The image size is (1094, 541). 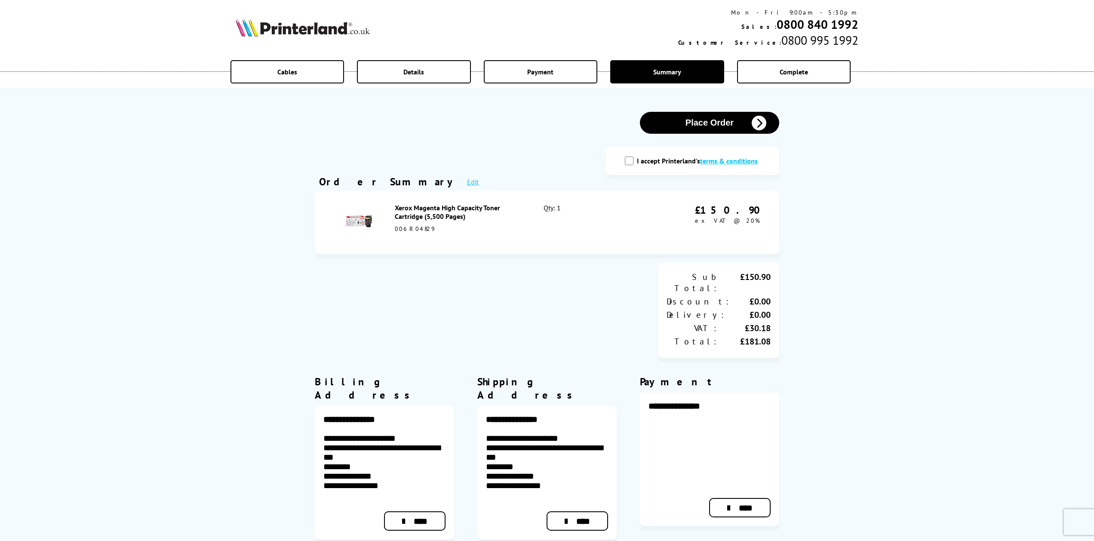 I want to click on div: Discount:, so click(x=698, y=301).